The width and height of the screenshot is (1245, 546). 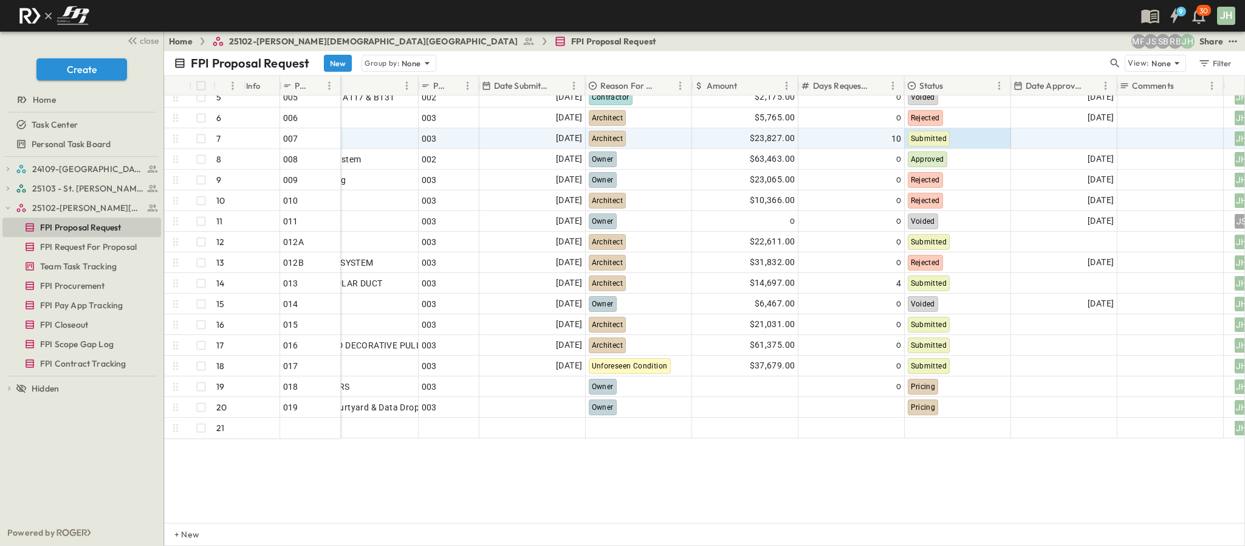 What do you see at coordinates (87, 208) in the screenshot?
I see `a: 25102-Christ The Redeemer Anglican Church` at bounding box center [87, 208].